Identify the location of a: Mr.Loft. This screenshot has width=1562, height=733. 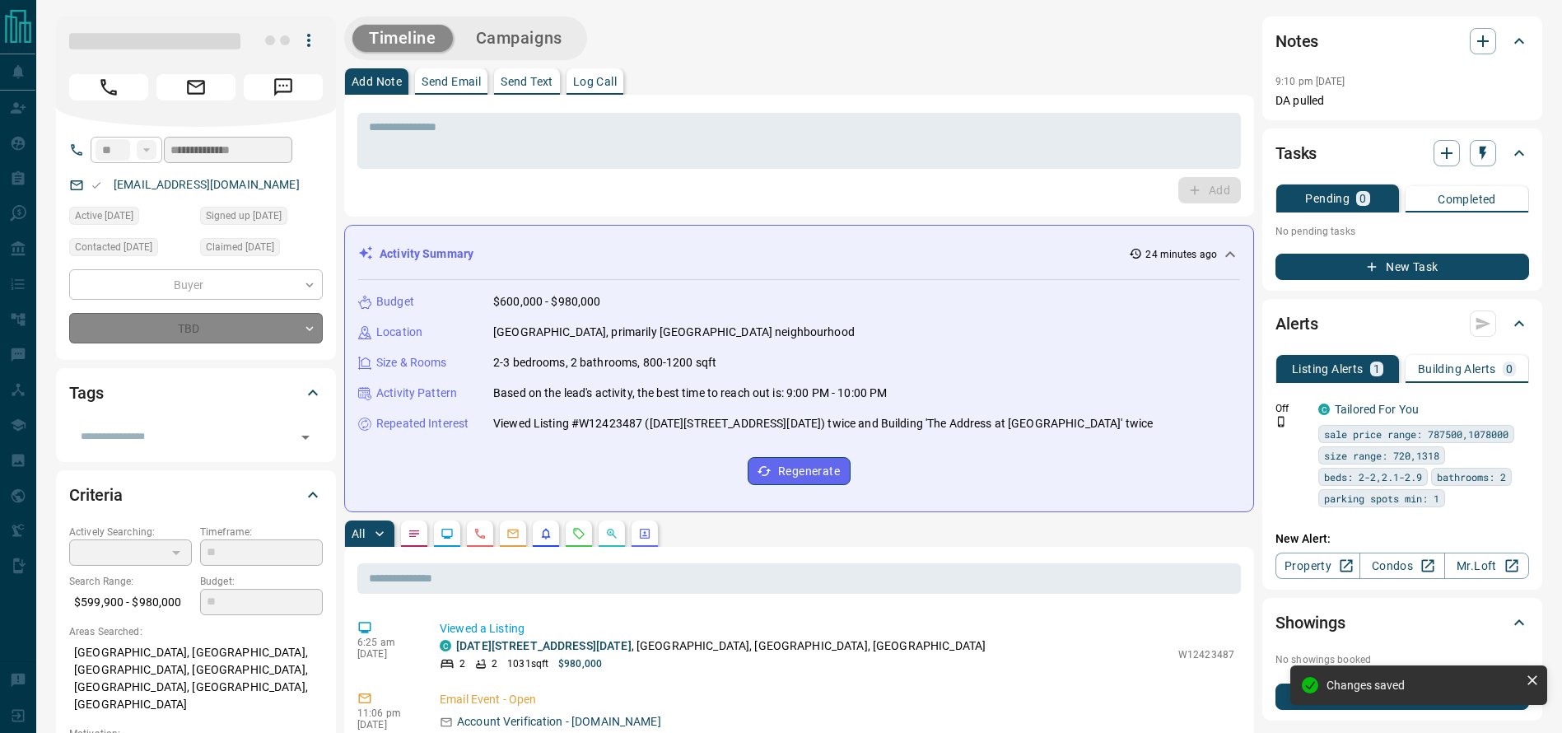
(1486, 566).